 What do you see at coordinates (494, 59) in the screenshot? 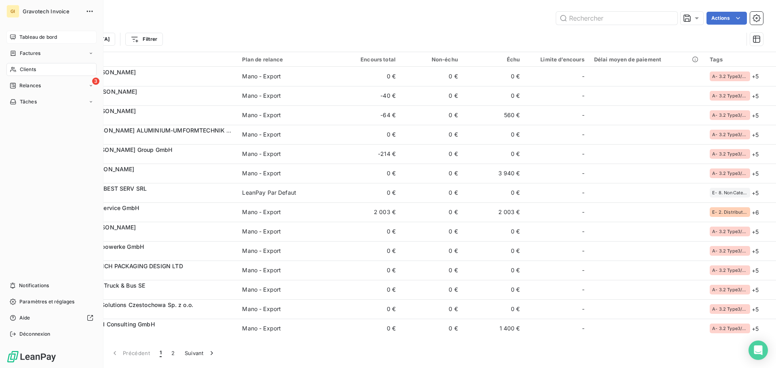
I see `div: Échu` at bounding box center [494, 59].